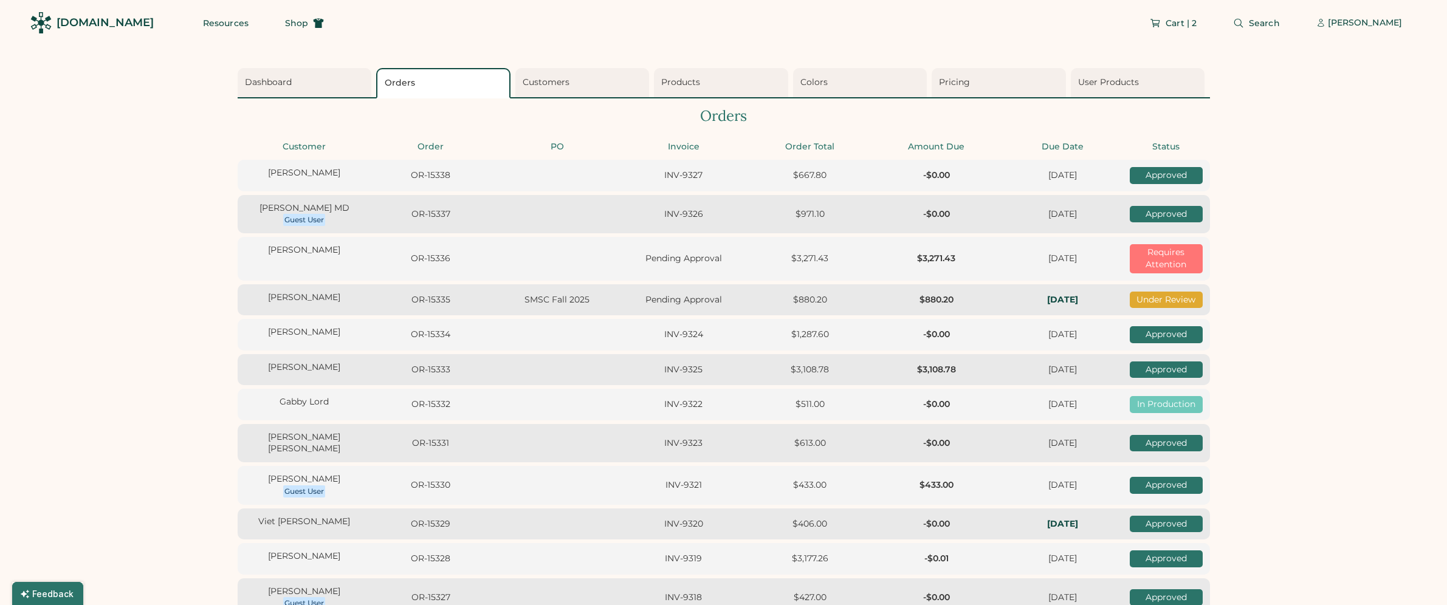 The width and height of the screenshot is (1447, 605). I want to click on div: OR-15335, so click(431, 300).